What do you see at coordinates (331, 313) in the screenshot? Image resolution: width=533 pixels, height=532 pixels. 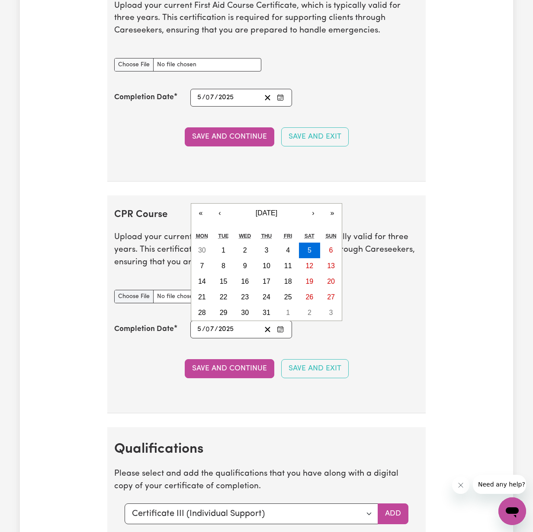 I see `button: 3 August 2025` at bounding box center [331, 313].